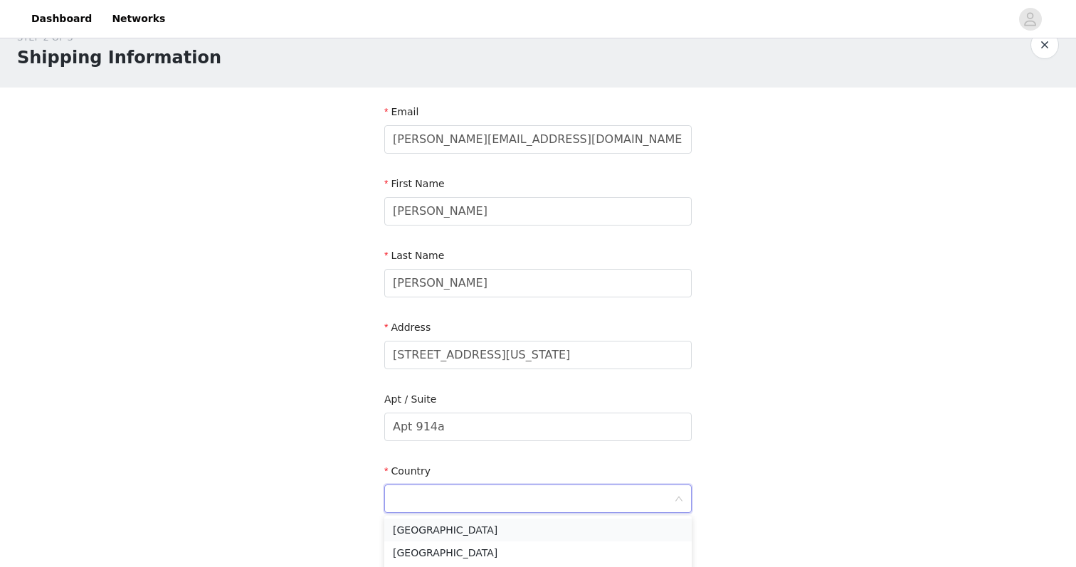 This screenshot has width=1076, height=567. I want to click on h1: Shipping Information, so click(119, 58).